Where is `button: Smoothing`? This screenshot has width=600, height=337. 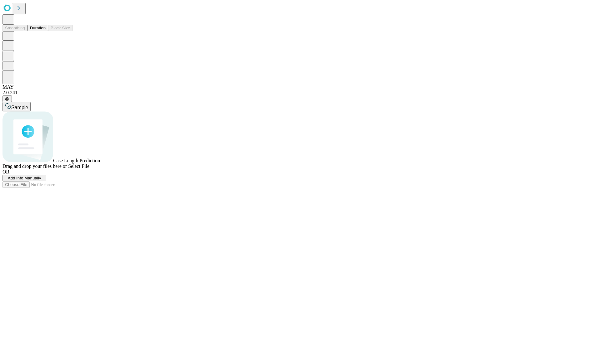
button: Smoothing is located at coordinates (15, 28).